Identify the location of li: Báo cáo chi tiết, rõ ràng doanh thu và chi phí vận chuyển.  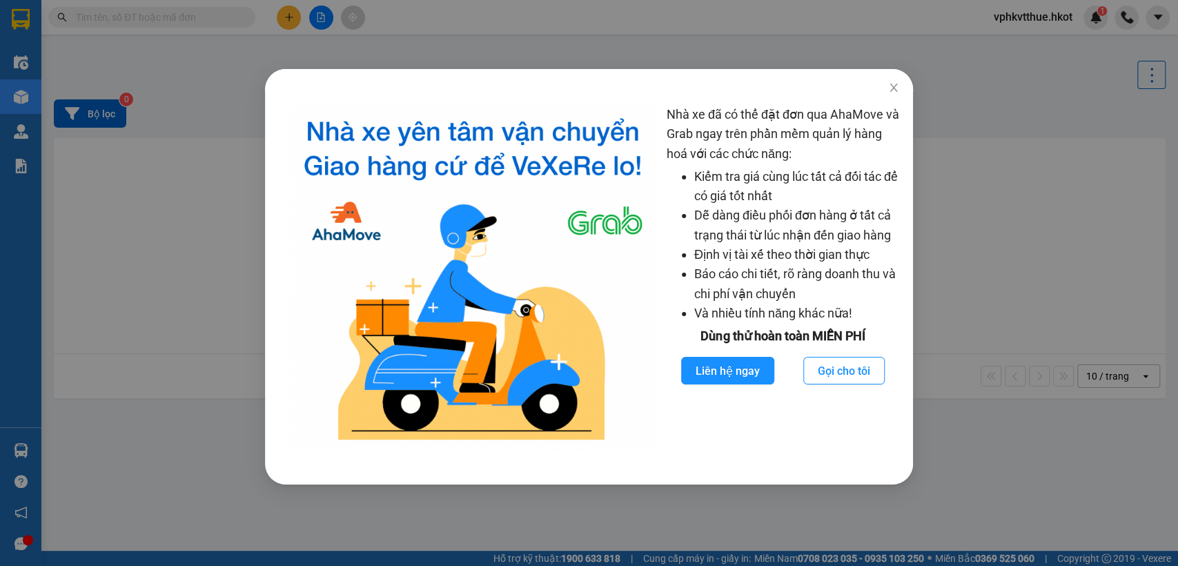
(796, 284).